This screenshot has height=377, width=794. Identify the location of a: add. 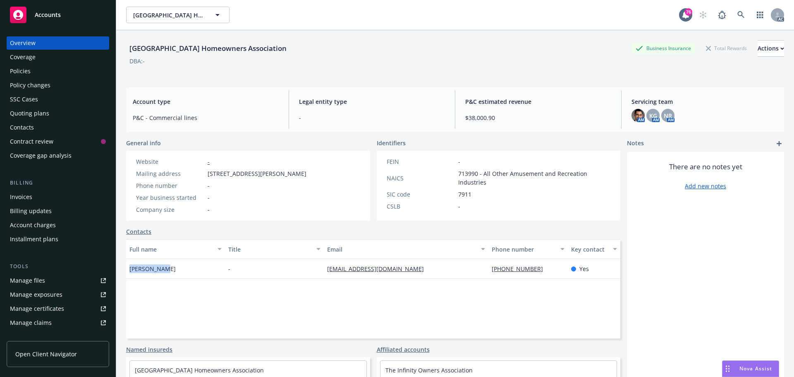
(779, 144).